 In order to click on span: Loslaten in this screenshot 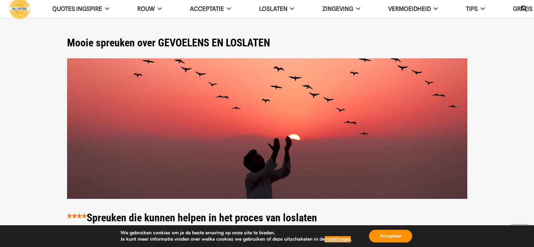, I will do `click(273, 9)`.